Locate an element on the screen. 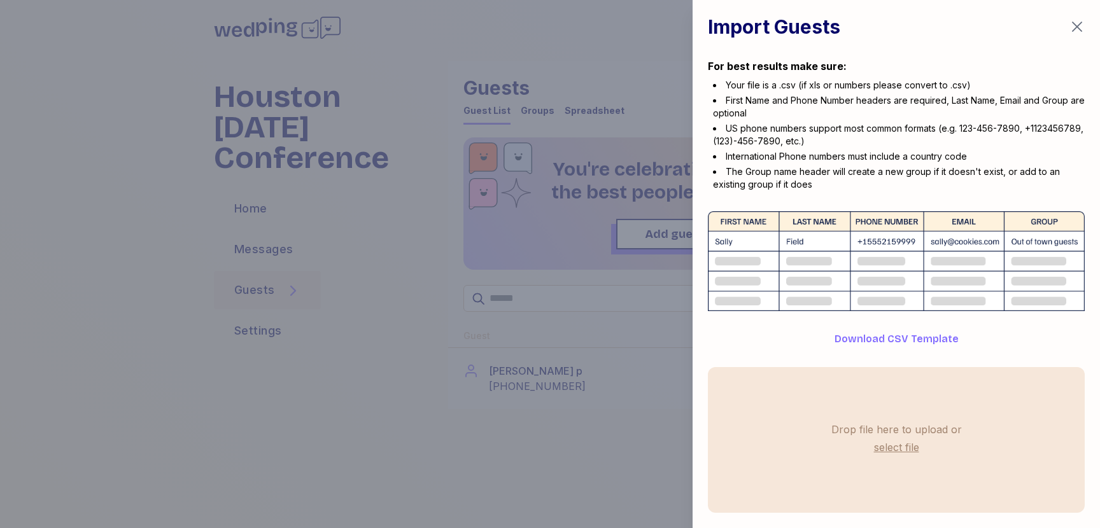 This screenshot has height=528, width=1100. h1: Import Guests is located at coordinates (774, 27).